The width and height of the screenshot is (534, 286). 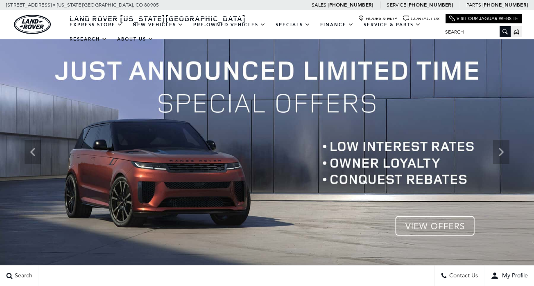 I want to click on span: Search, so click(x=23, y=276).